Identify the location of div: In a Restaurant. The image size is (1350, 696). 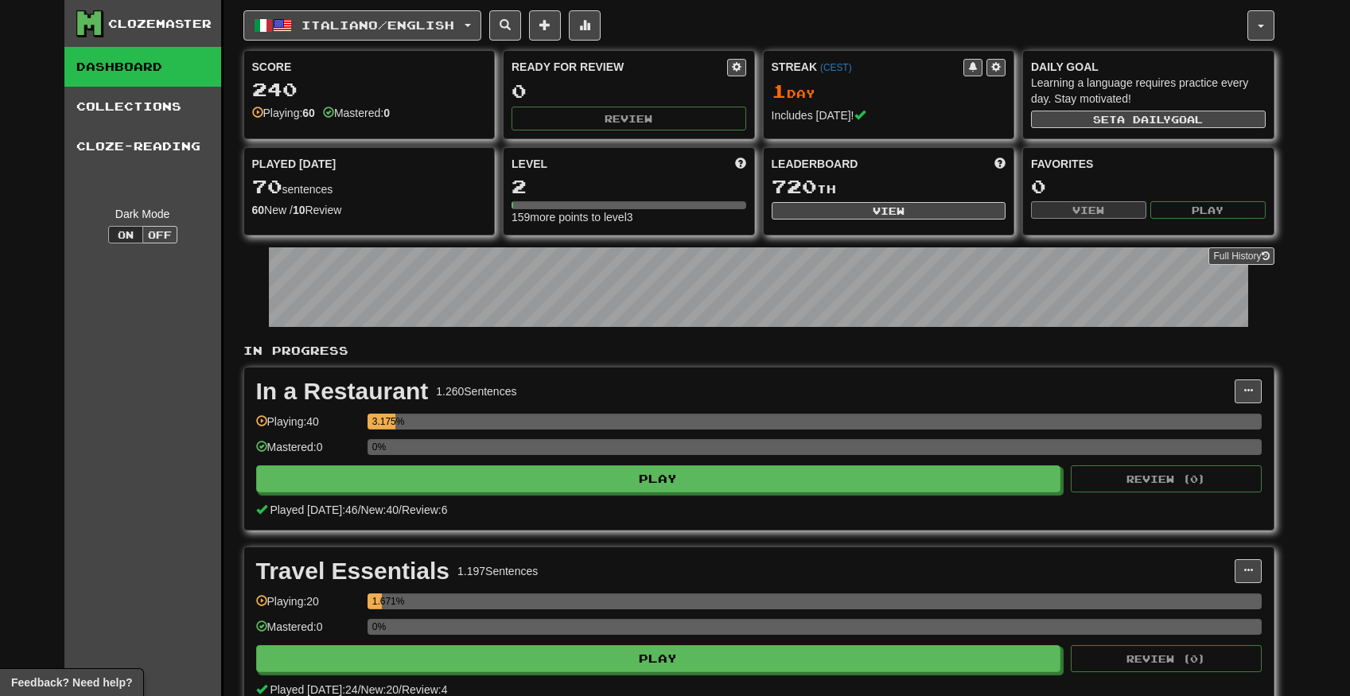
(342, 391).